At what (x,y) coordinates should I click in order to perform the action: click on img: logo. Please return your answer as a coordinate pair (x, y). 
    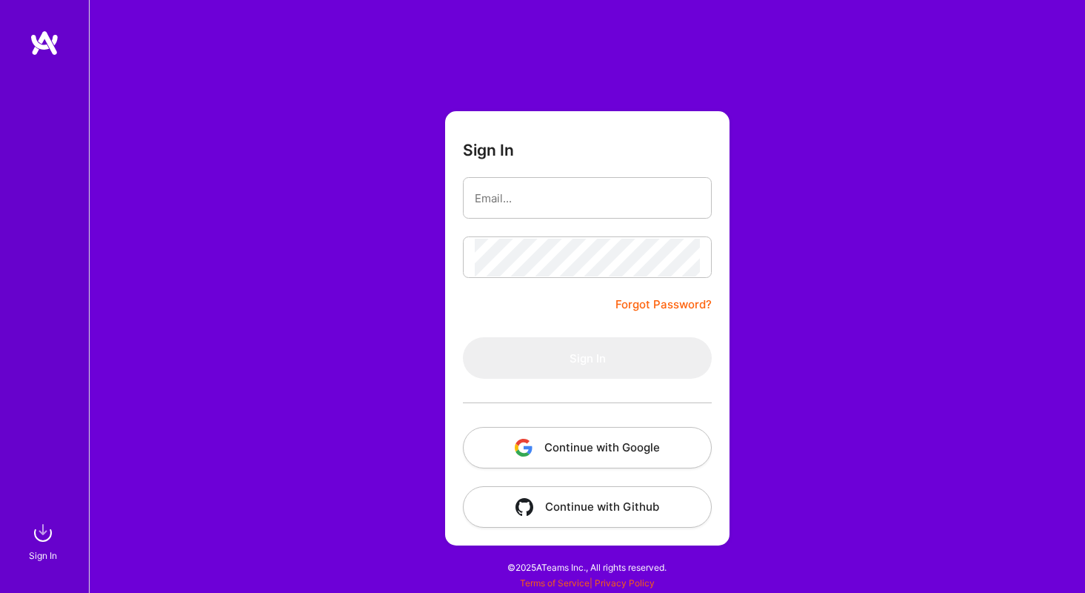
    Looking at the image, I should click on (44, 43).